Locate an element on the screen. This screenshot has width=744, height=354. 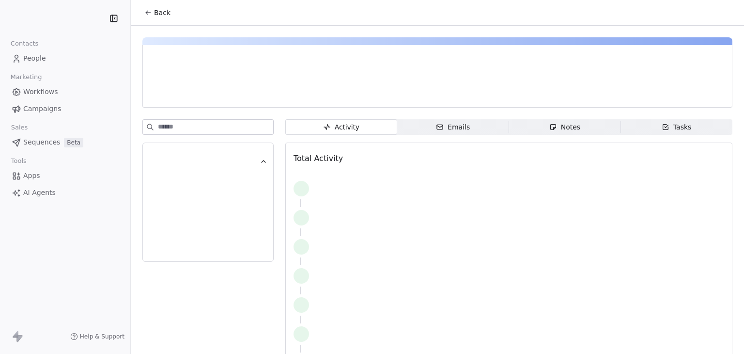
a: AI Agents is located at coordinates (65, 192).